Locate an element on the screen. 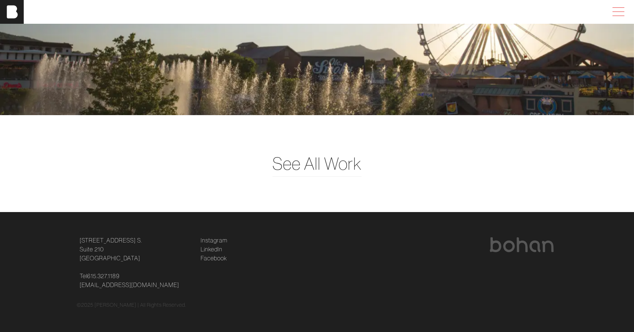 The image size is (634, 332). a: Instagram is located at coordinates (214, 240).